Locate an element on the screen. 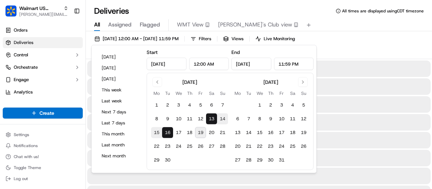  a: 💻API Documentation is located at coordinates (84, 103).